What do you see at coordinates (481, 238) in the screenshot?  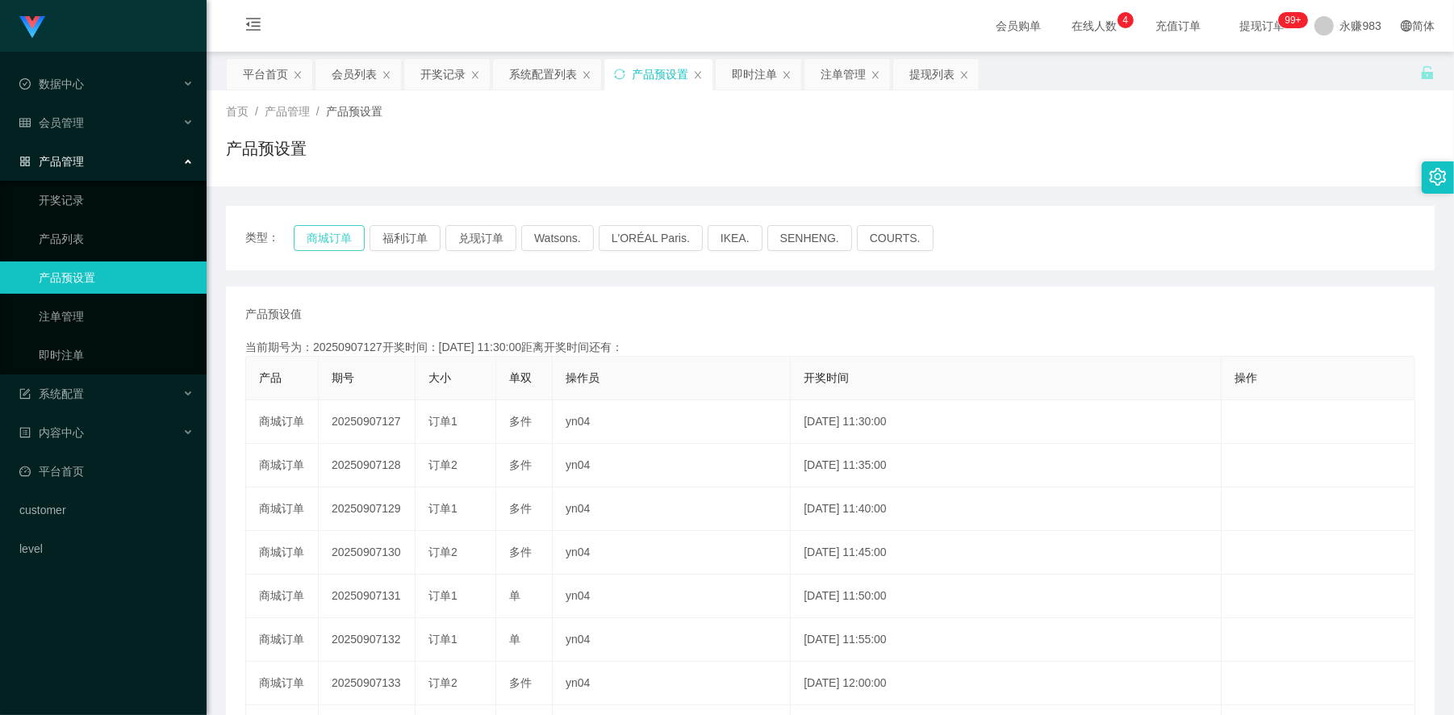 I see `button: 兑现订单` at bounding box center [481, 238].